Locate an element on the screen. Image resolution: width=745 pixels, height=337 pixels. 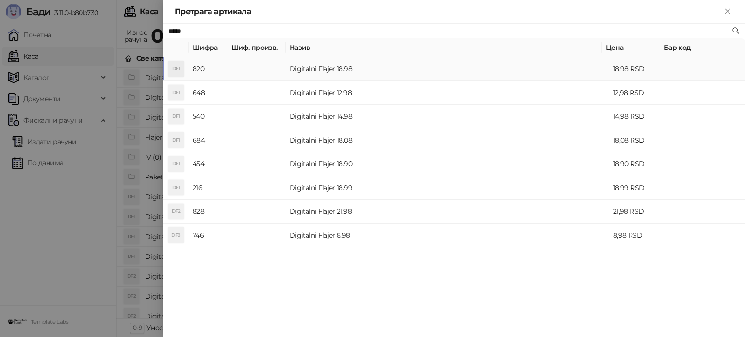
td: 684 is located at coordinates (208, 140).